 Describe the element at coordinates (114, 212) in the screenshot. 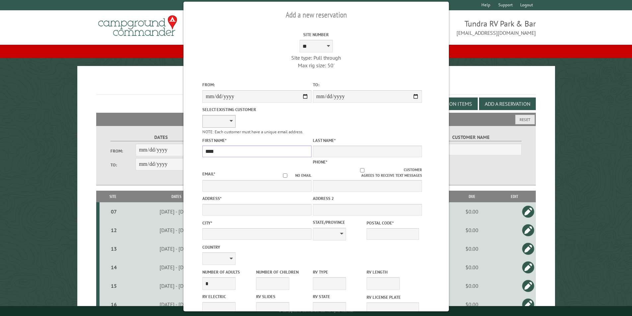

I see `div: 07` at that location.